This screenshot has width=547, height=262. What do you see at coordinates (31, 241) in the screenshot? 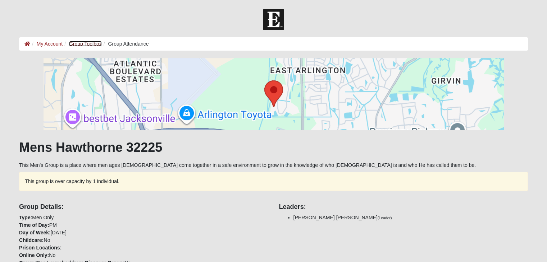
I see `strong: Childcare:` at bounding box center [31, 241].